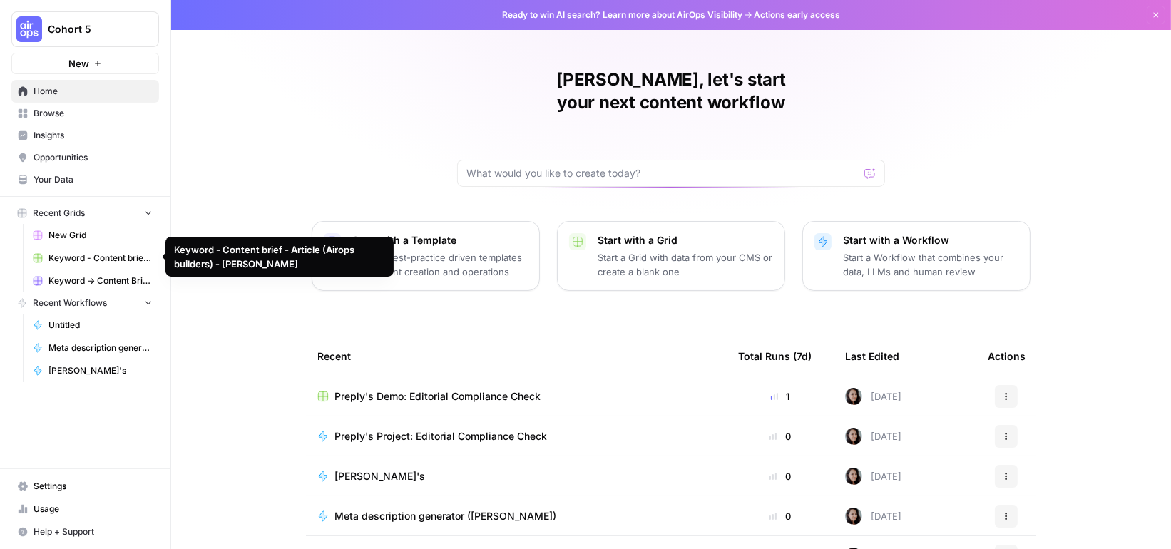 The height and width of the screenshot is (549, 1171). I want to click on span: Home, so click(93, 91).